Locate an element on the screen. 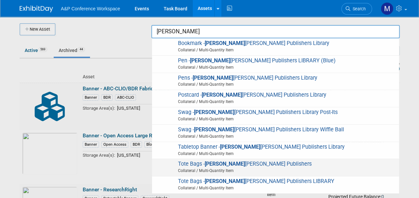 The width and height of the screenshot is (419, 198). img: Matt Hambridge is located at coordinates (387, 9).